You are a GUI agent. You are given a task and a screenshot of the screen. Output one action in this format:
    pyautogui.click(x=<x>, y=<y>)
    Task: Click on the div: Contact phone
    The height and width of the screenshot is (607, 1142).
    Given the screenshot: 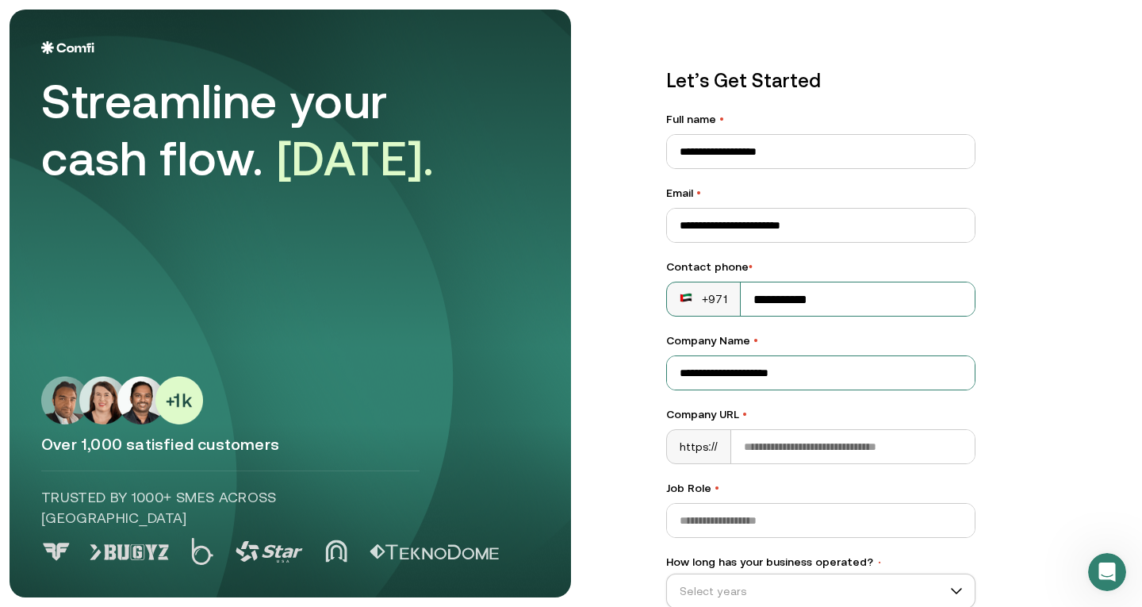 What is the action you would take?
    pyautogui.click(x=821, y=267)
    